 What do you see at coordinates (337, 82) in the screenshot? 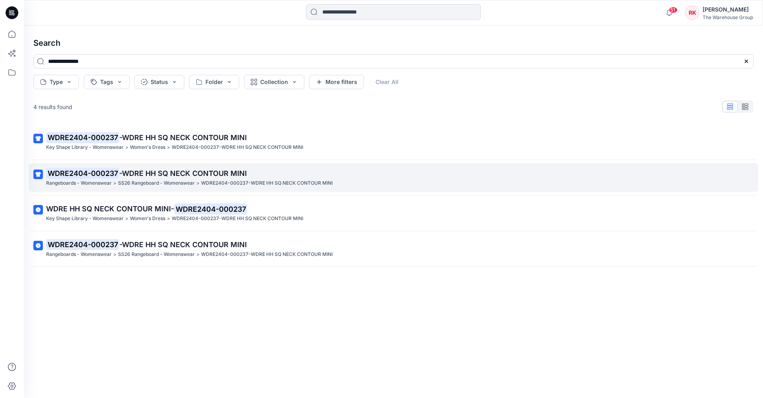
I see `button: More filters` at bounding box center [337, 82].